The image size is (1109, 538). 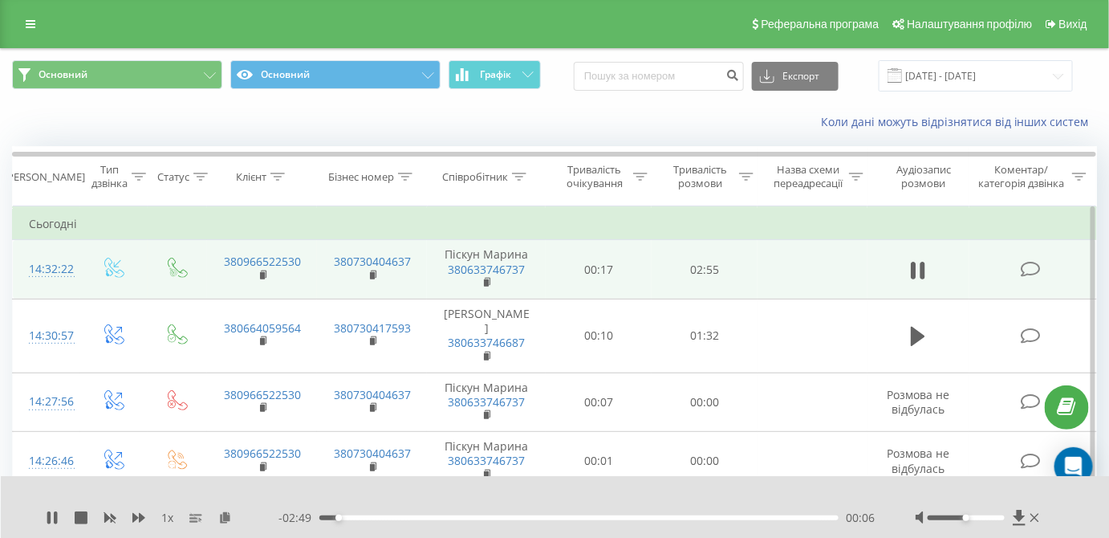 I want to click on div: 14:30:57, so click(x=47, y=336).